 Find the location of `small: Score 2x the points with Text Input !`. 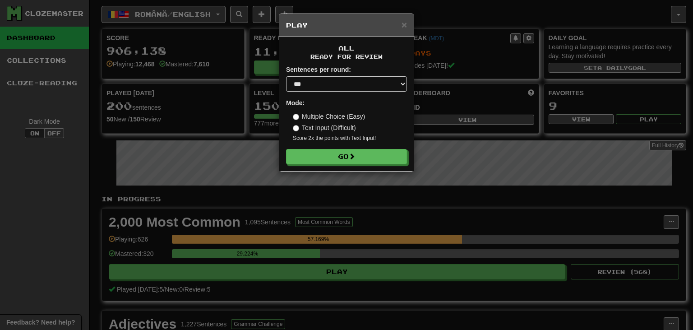

small: Score 2x the points with Text Input ! is located at coordinates (350, 138).